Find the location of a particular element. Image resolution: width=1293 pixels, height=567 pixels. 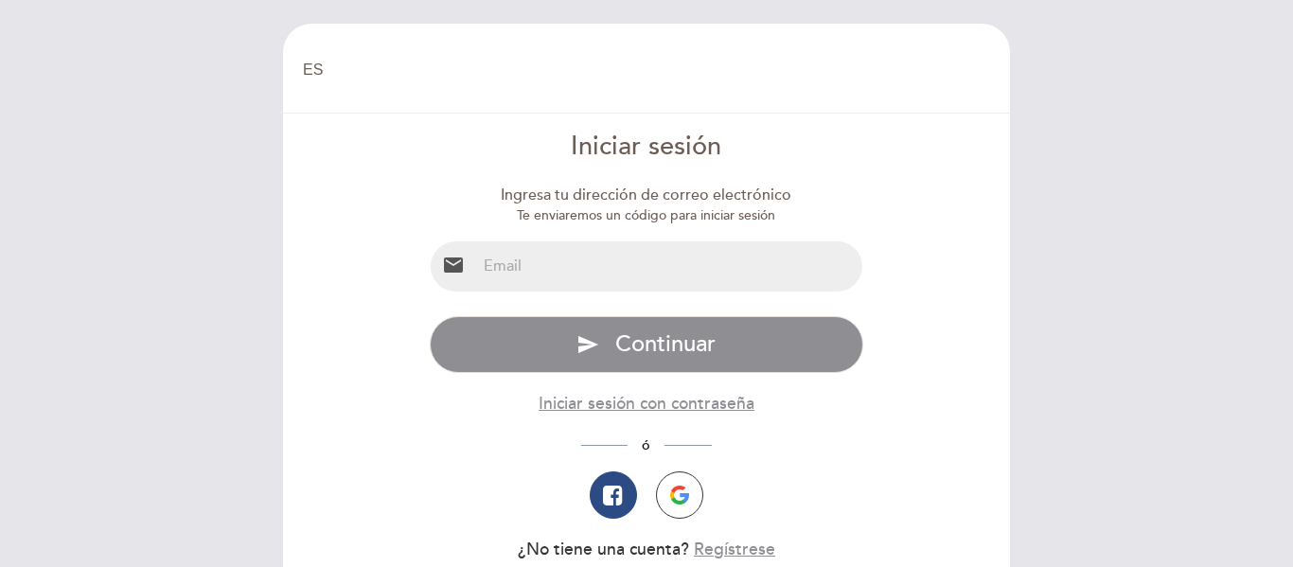

button: Regístrese is located at coordinates (734, 549).